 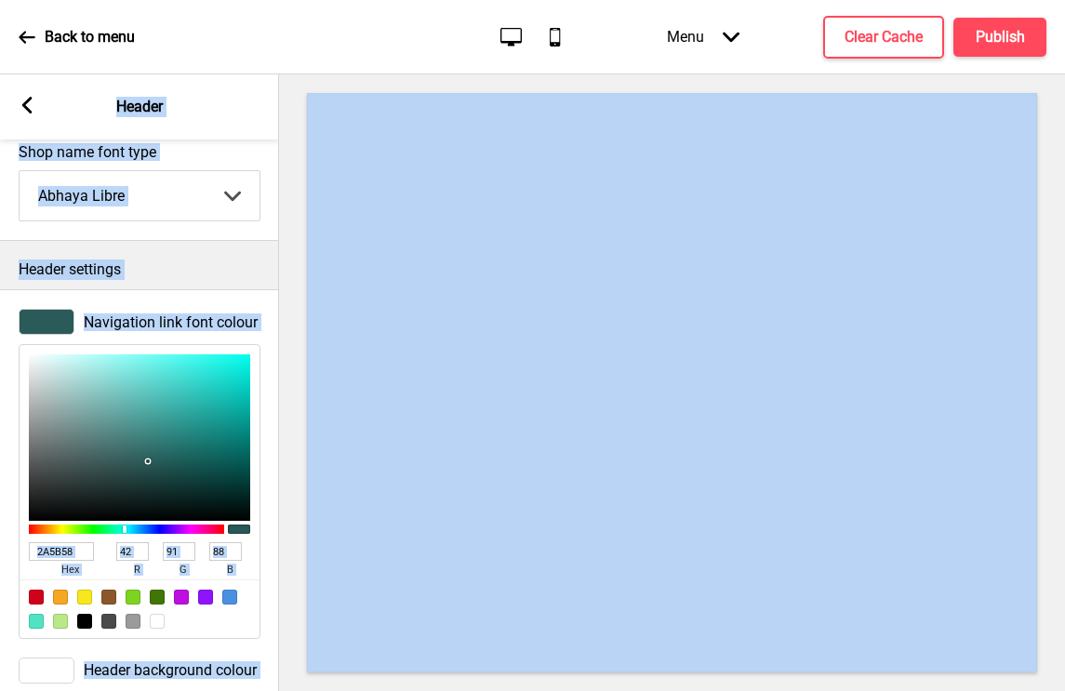 I want to click on h4: Publish, so click(x=1000, y=37).